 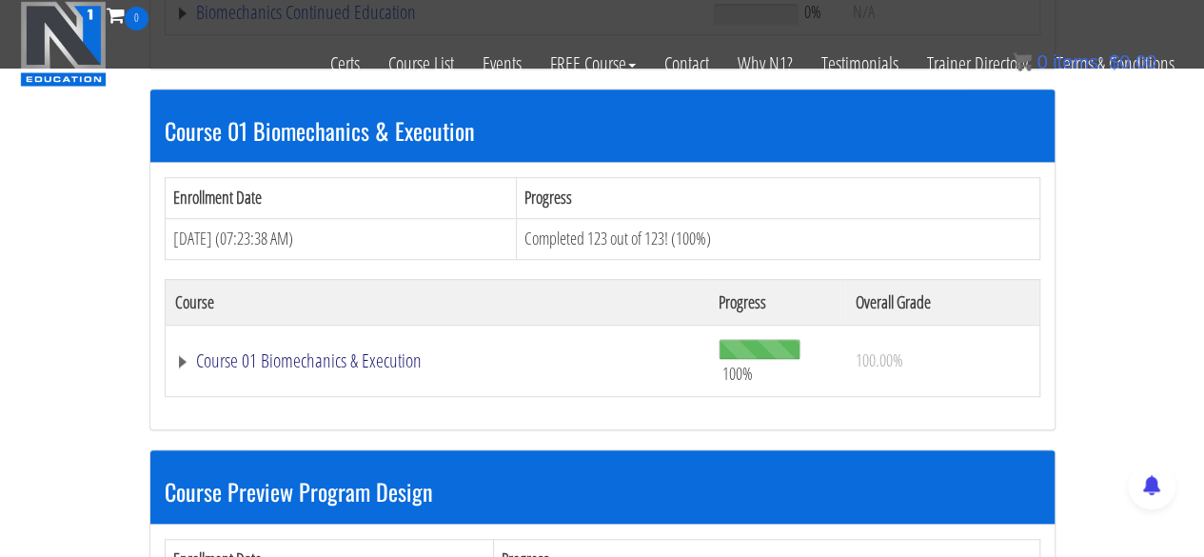 I want to click on span: items:, so click(x=1077, y=62).